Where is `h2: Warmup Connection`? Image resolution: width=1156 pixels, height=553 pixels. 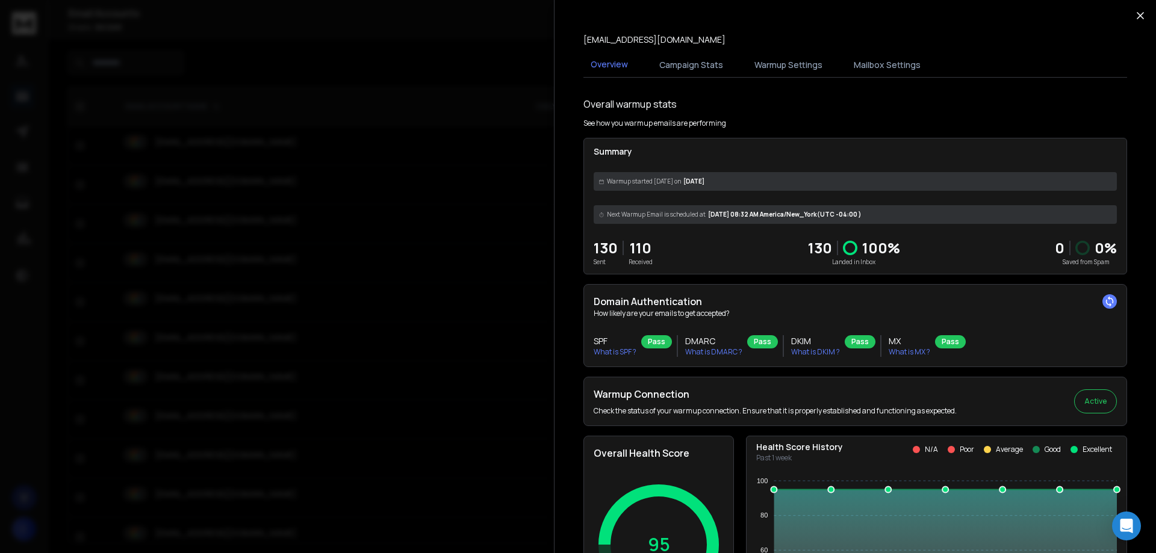 h2: Warmup Connection is located at coordinates (775, 394).